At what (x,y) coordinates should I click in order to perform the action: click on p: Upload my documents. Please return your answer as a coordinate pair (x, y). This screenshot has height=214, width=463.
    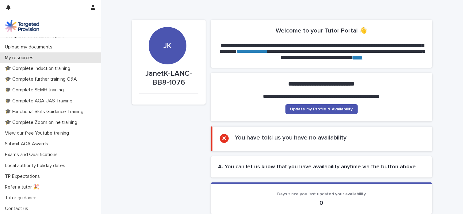
    Looking at the image, I should click on (30, 47).